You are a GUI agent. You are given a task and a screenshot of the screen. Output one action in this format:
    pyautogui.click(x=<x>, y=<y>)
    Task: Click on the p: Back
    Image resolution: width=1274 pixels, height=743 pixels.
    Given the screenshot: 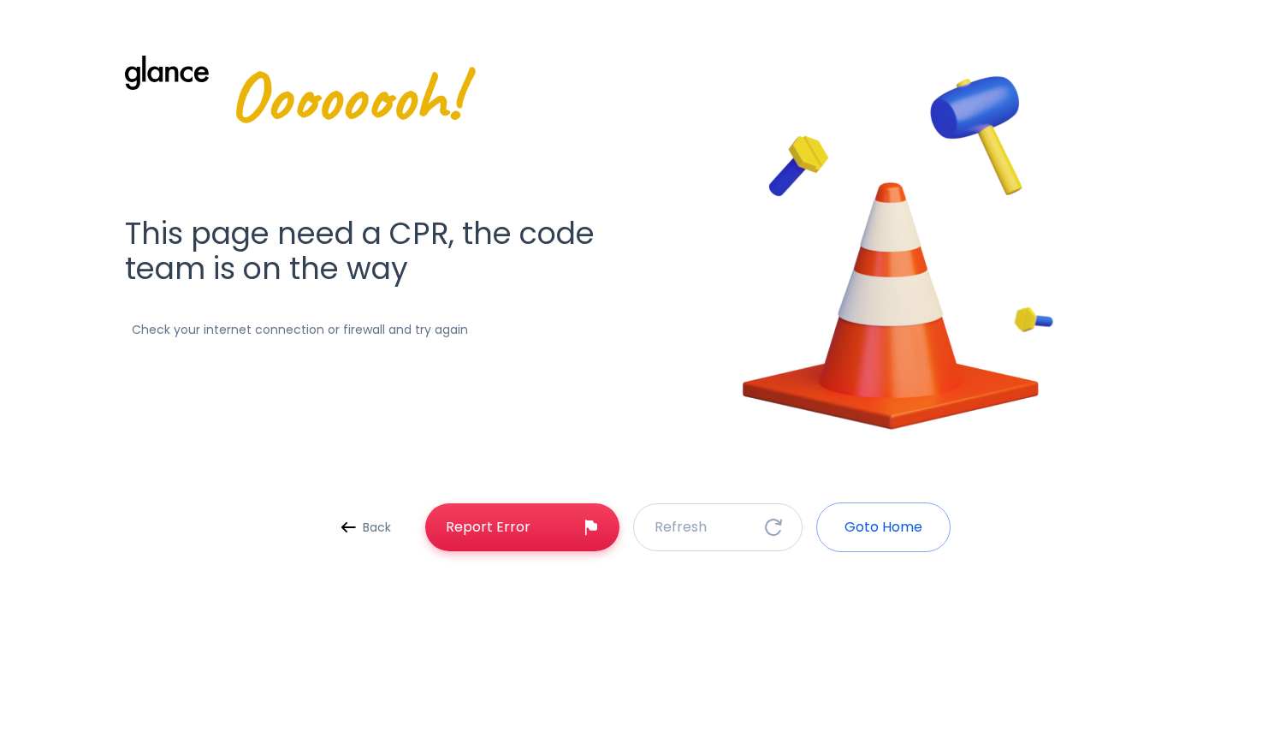 What is the action you would take?
    pyautogui.click(x=376, y=527)
    